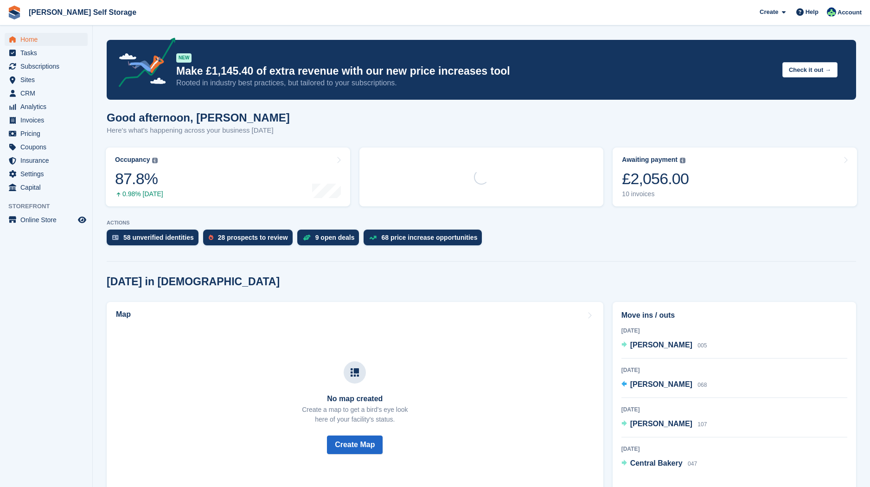 Image resolution: width=870 pixels, height=487 pixels. What do you see at coordinates (116, 238) in the screenshot?
I see `img: verify_identity-adf6edd0f0f0b5bbfe63781bf79b02c33cf7c696d77639b501bdc392416b5a36.svg` at bounding box center [116, 238].